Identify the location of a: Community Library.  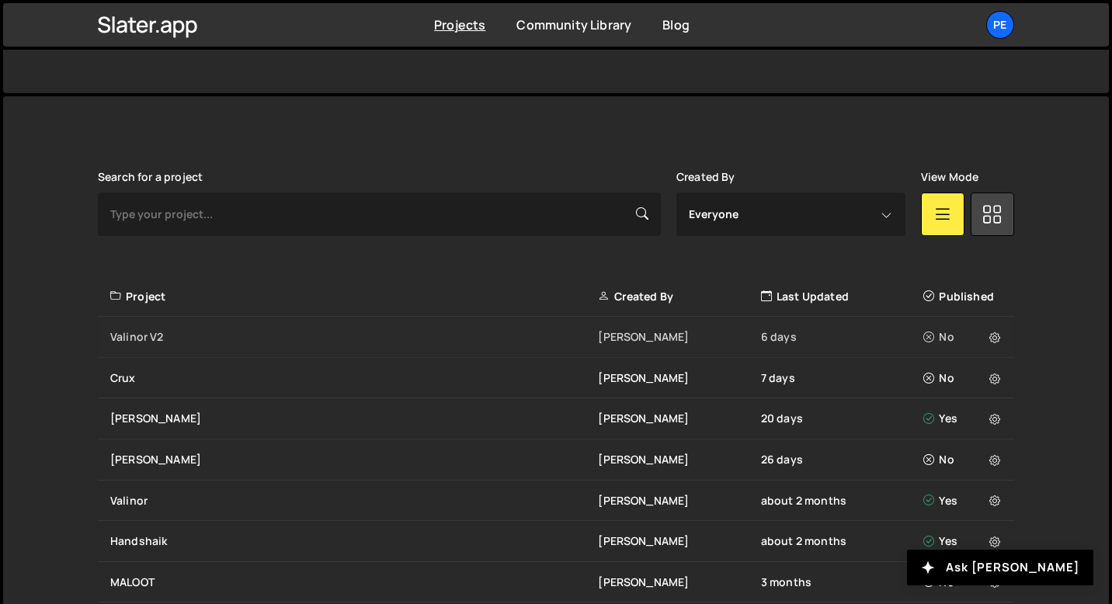
(574, 25).